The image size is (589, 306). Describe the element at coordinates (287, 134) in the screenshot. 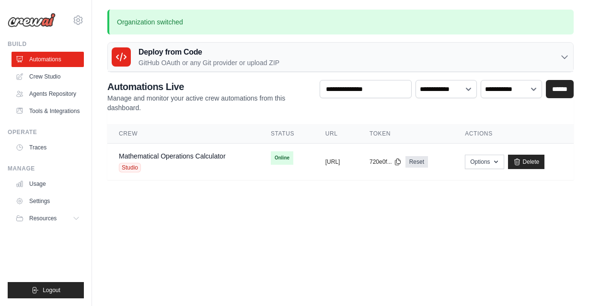

I see `th: Status` at that location.